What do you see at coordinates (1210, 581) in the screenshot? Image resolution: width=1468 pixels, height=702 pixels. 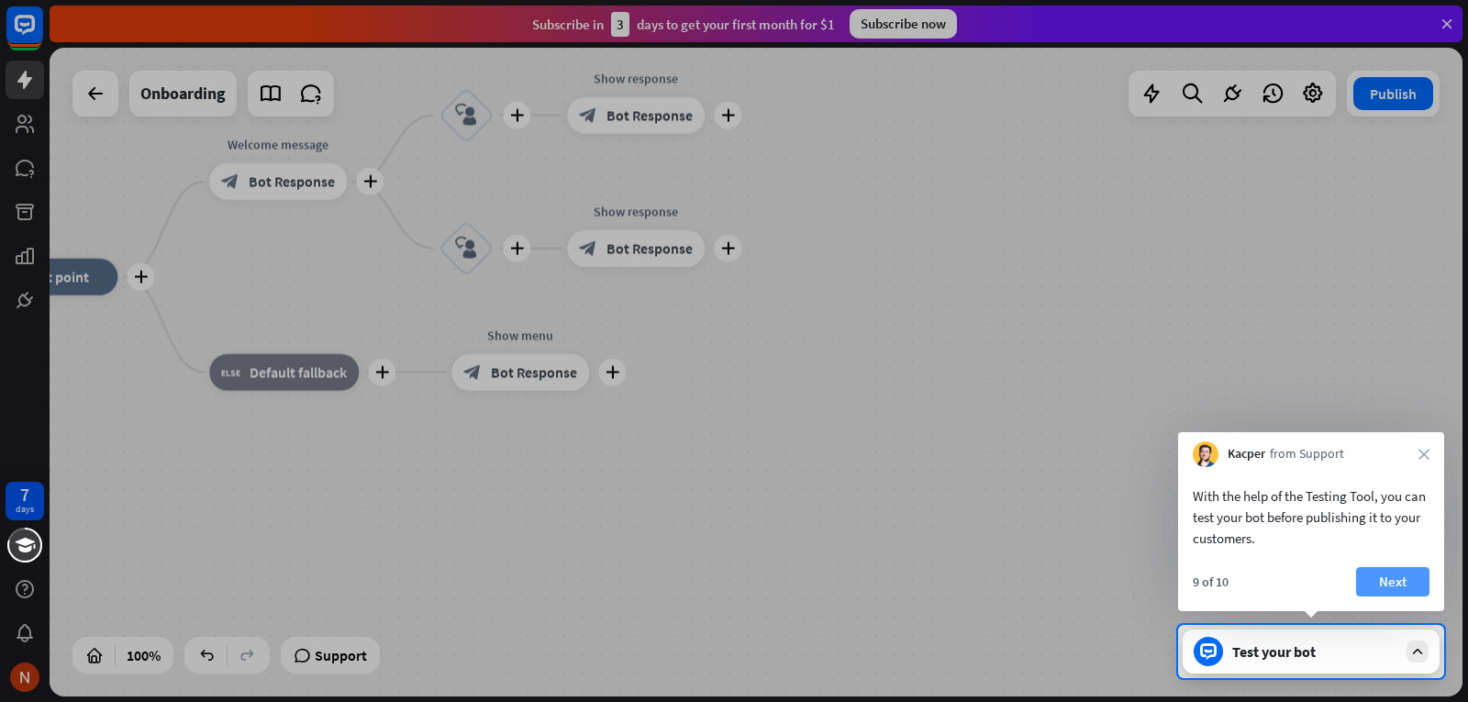 I see `div: 9 of 10` at bounding box center [1210, 581].